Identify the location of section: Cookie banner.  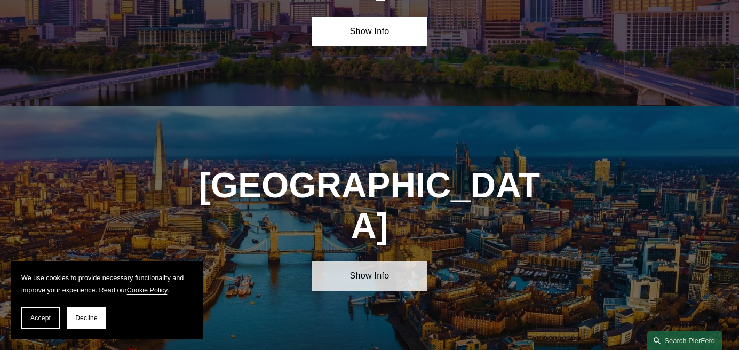
(107, 301).